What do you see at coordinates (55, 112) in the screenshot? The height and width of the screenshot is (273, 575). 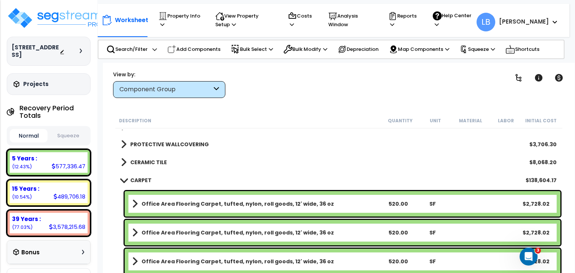 I see `h4: Recovery Period Totals` at bounding box center [55, 112].